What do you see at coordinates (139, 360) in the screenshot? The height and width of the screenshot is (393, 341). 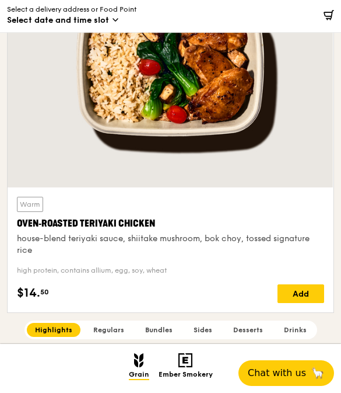 I see `img: Grain mobile logo` at bounding box center [139, 360].